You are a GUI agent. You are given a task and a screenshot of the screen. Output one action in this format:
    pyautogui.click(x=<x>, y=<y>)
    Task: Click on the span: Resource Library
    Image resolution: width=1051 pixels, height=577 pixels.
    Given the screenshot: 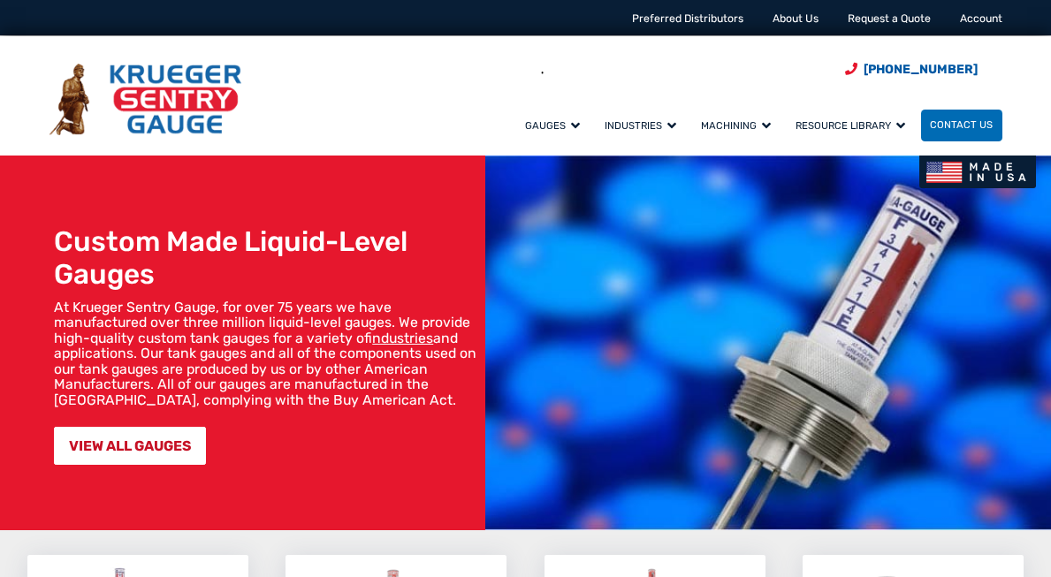 What is the action you would take?
    pyautogui.click(x=850, y=125)
    